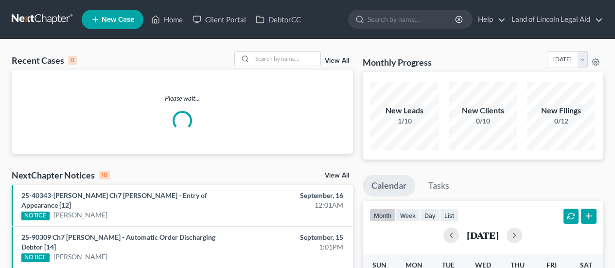 Image resolution: width=615 pixels, height=268 pixels. Describe the element at coordinates (104, 175) in the screenshot. I see `div: 10` at that location.